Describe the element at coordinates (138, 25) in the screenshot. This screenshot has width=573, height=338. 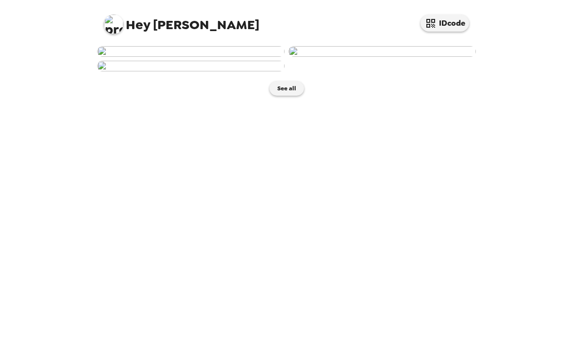
I see `span: Hey` at that location.